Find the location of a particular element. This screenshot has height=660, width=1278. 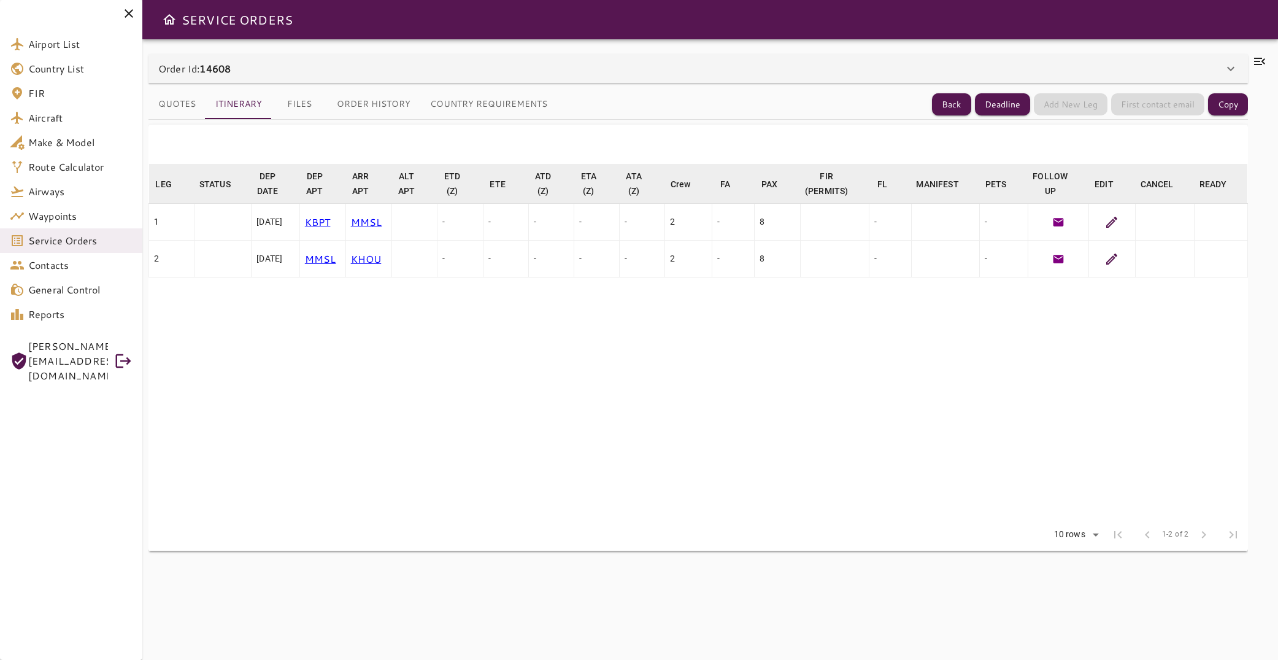

span: Reports is located at coordinates (80, 314).